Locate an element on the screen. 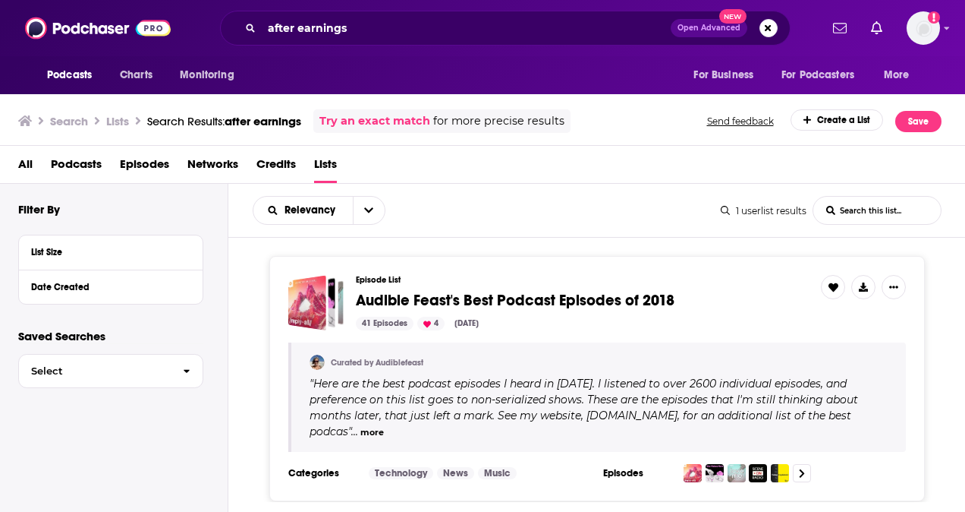  span: after earnings is located at coordinates (263, 121).